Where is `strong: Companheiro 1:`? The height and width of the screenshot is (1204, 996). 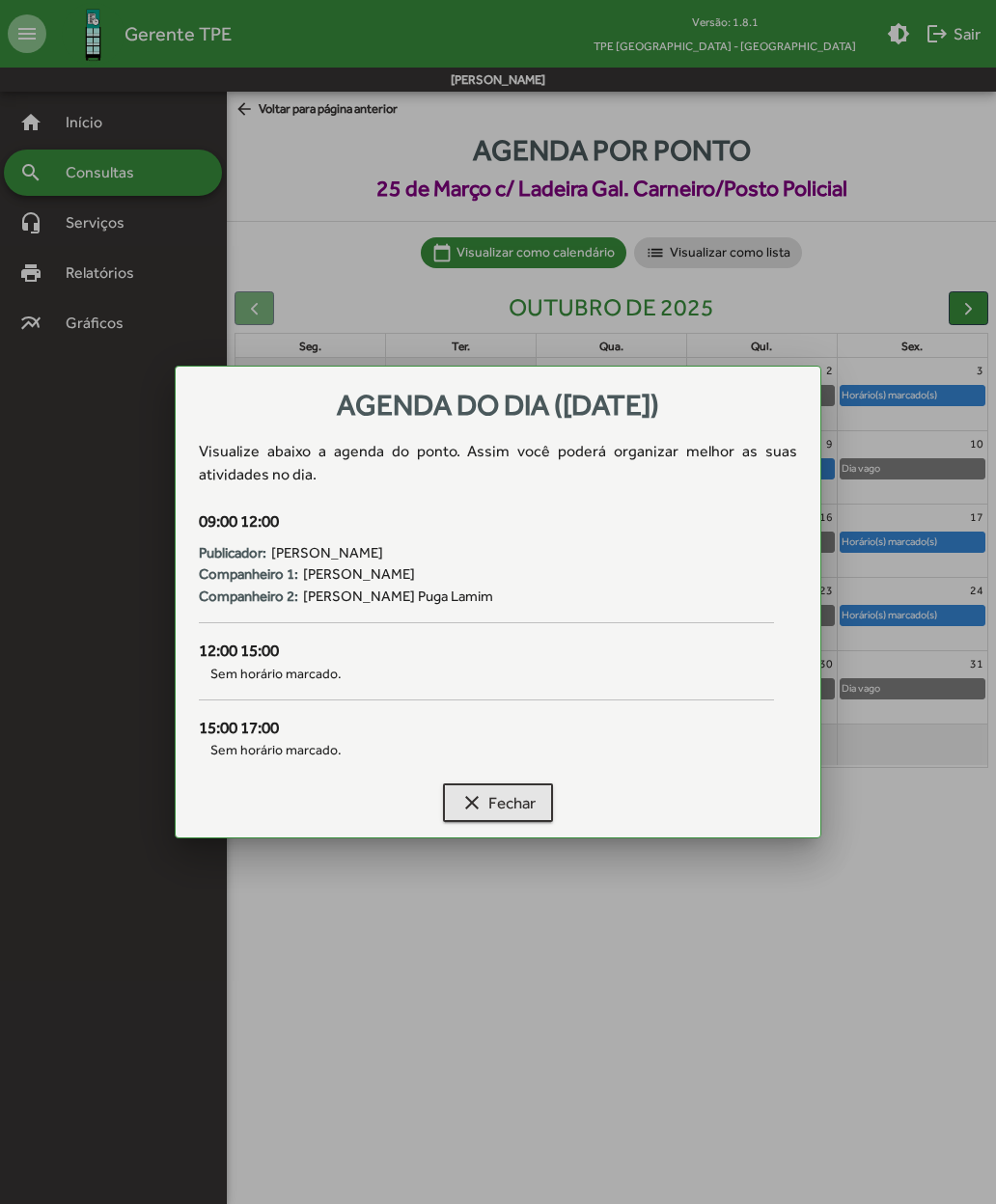
strong: Companheiro 1: is located at coordinates (248, 574).